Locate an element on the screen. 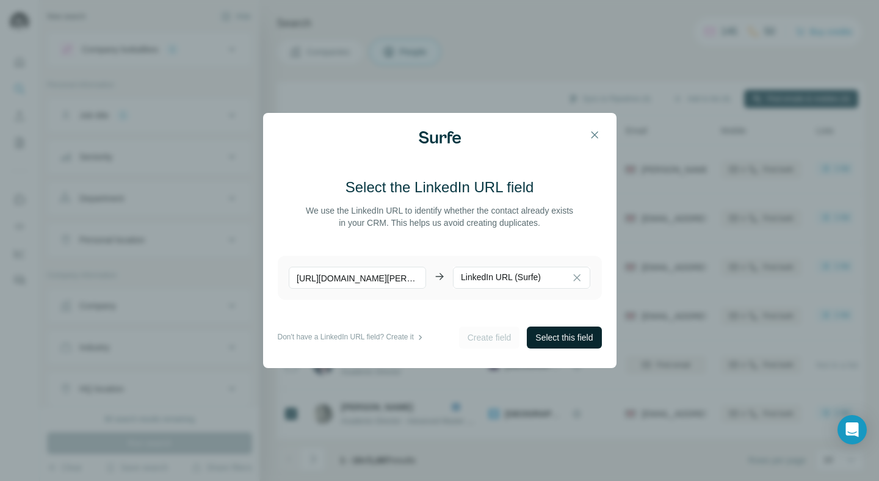 This screenshot has width=879, height=481. p: LinkedIn URL (Surfe) is located at coordinates (501, 277).